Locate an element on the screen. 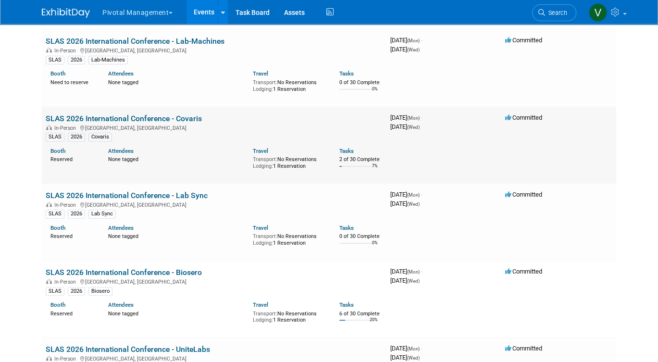 The width and height of the screenshot is (658, 362). div: Covaris is located at coordinates (100, 137).